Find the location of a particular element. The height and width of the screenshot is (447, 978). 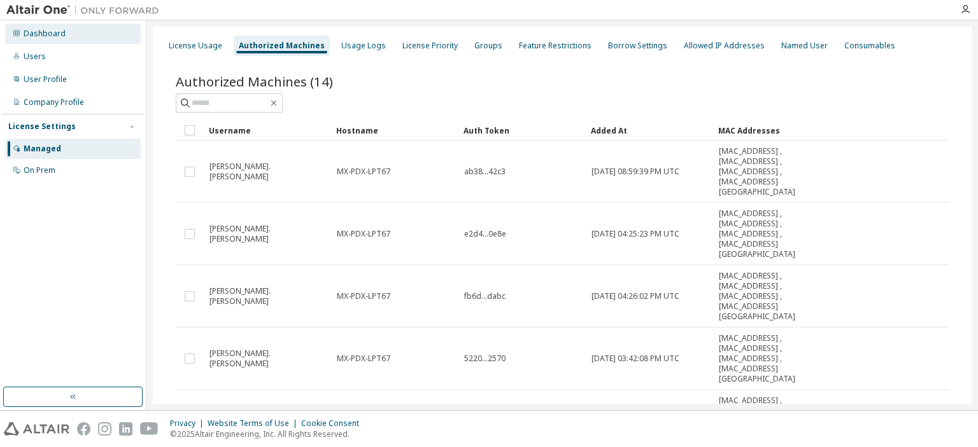

div: Feature Restrictions is located at coordinates (555, 46).